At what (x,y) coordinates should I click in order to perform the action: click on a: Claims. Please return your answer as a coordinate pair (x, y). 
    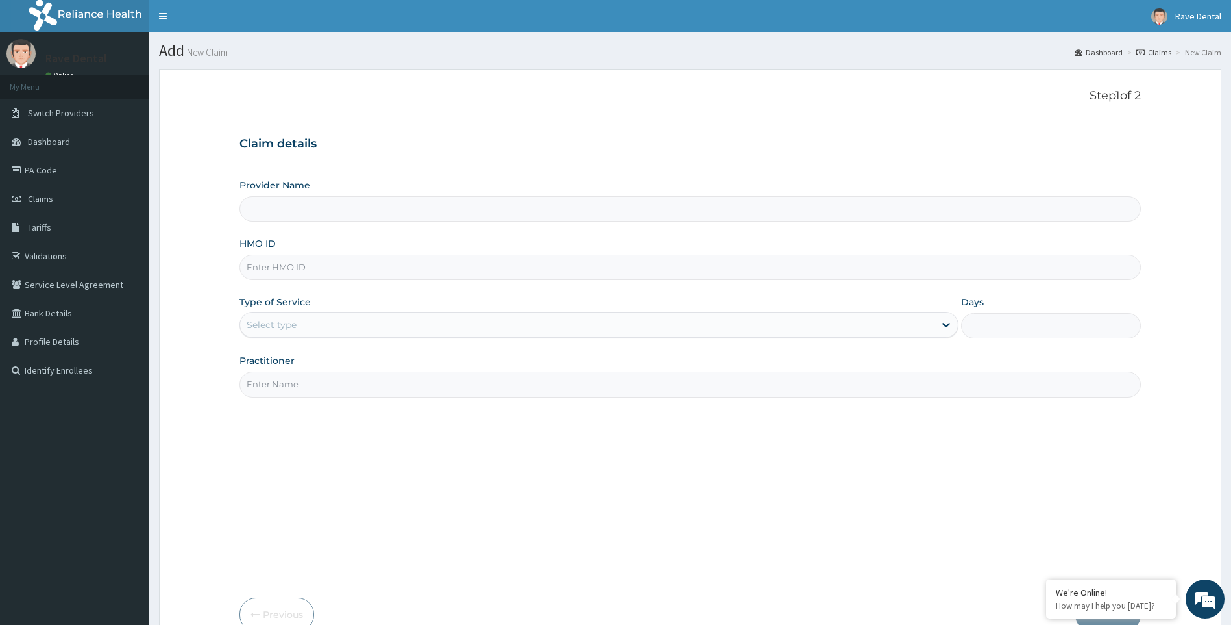
    Looking at the image, I should click on (1154, 52).